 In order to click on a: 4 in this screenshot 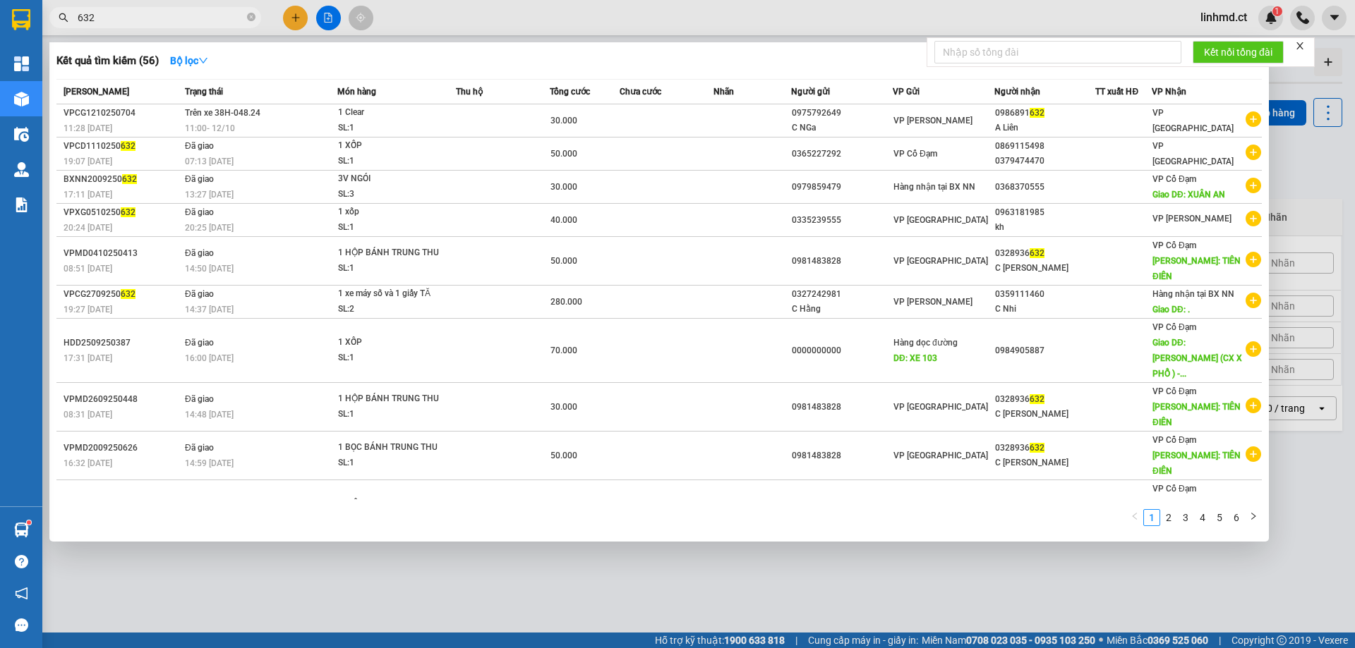, I will do `click(1202, 518)`.